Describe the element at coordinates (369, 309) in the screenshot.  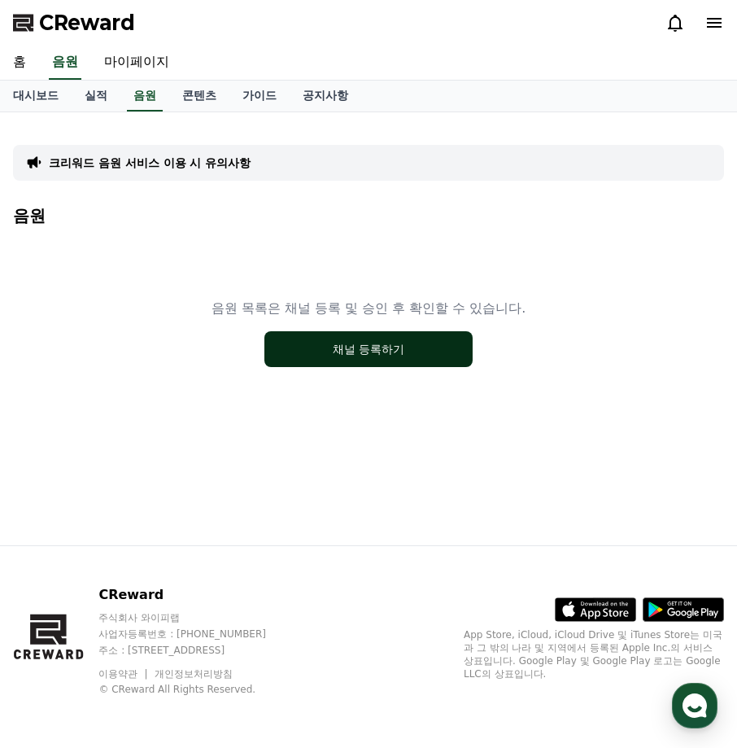
I see `p: 음원 목록은 채널 등록 및 승인 후 확인할 수 있습니다.` at that location.